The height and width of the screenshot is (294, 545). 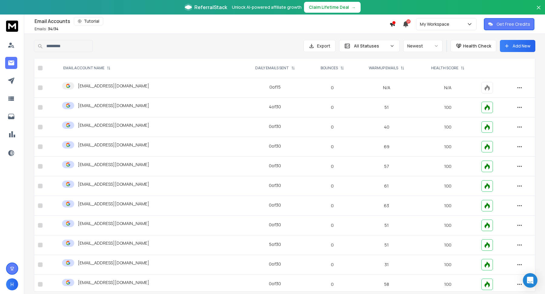 I want to click on button: Close banner, so click(x=538, y=11).